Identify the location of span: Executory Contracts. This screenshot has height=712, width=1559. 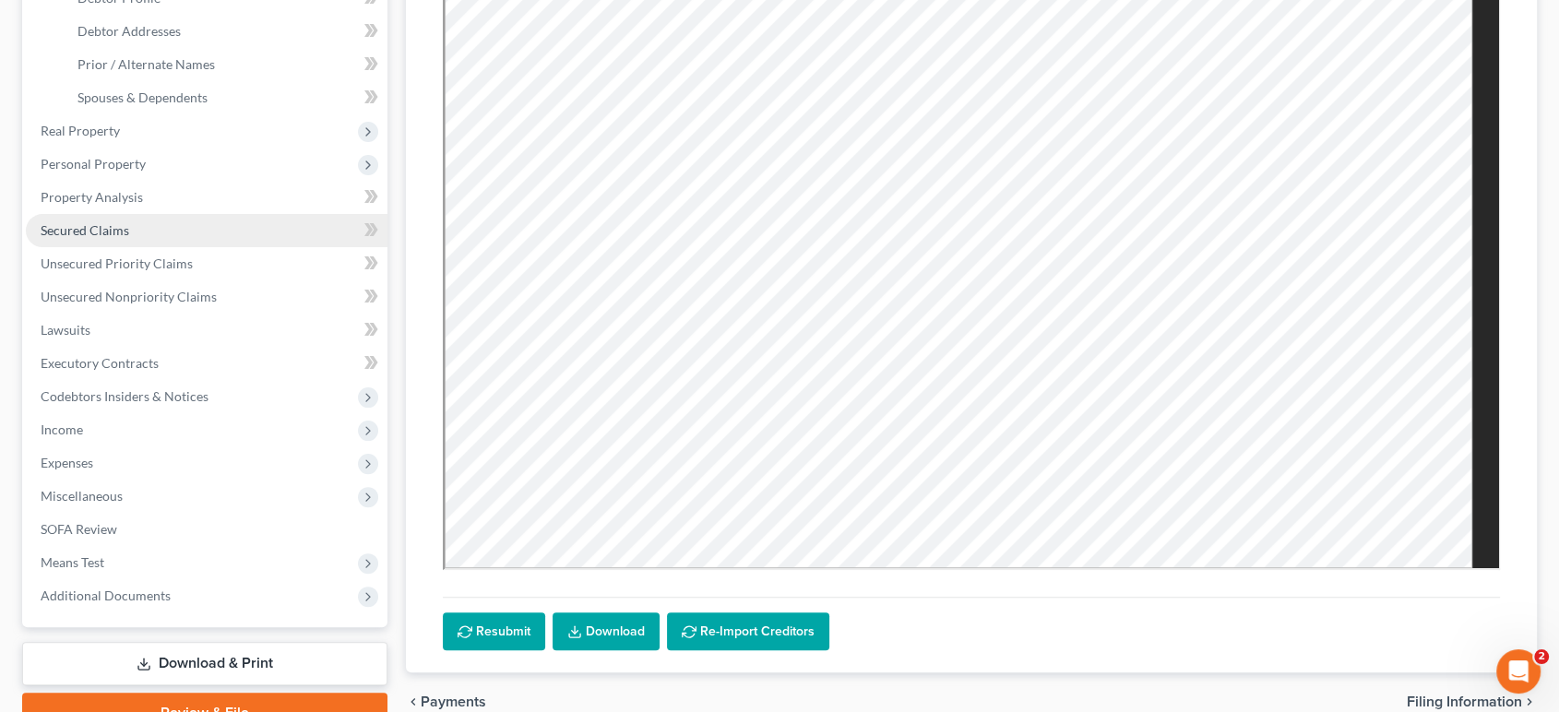
(100, 363).